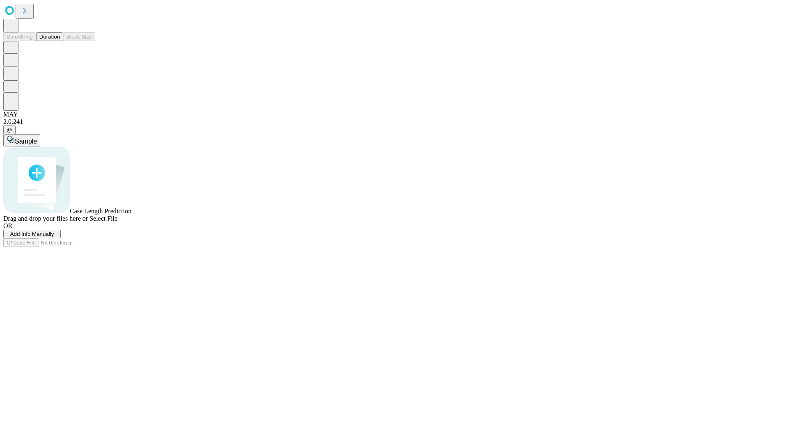 This screenshot has width=788, height=443. What do you see at coordinates (32, 234) in the screenshot?
I see `span: Add Info Manually` at bounding box center [32, 234].